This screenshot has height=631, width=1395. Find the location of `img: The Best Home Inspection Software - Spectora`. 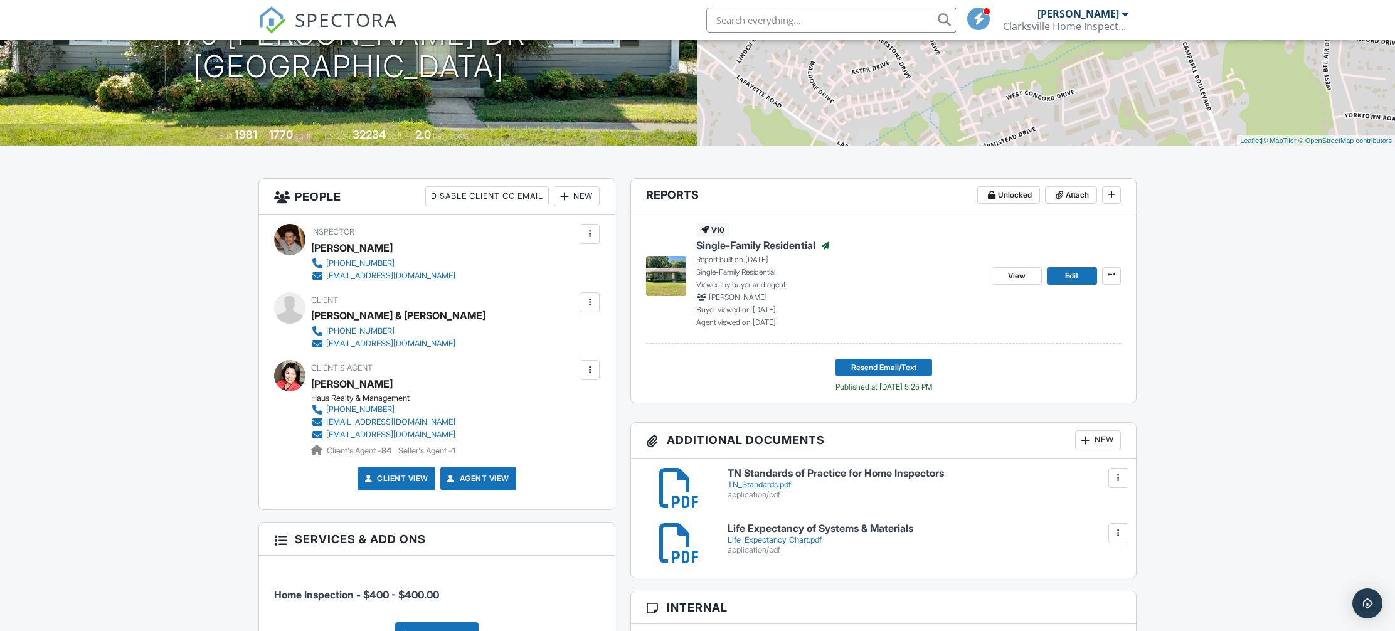

img: The Best Home Inspection Software - Spectora is located at coordinates (272, 20).